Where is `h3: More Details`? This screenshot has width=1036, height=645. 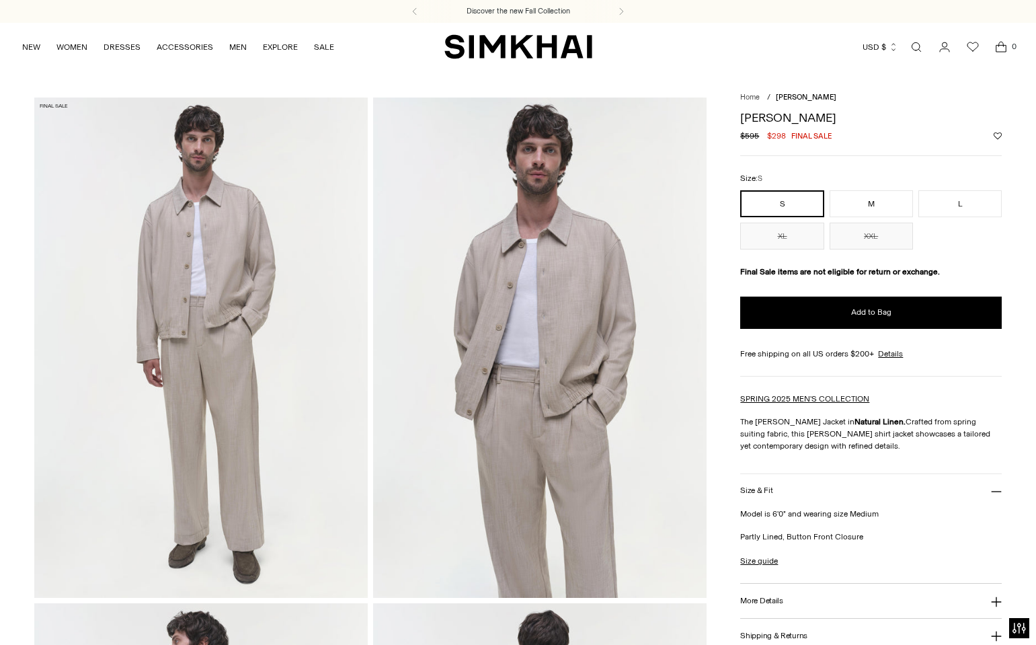 h3: More Details is located at coordinates (761, 600).